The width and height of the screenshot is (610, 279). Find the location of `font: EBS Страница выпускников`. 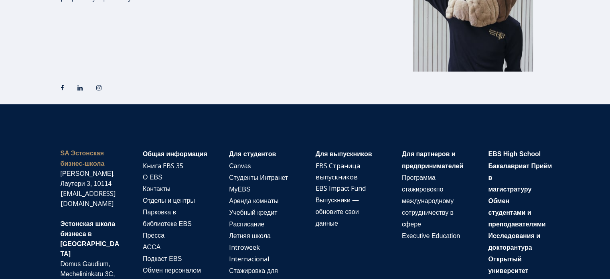

font: EBS Страница выпускников is located at coordinates (337, 171).